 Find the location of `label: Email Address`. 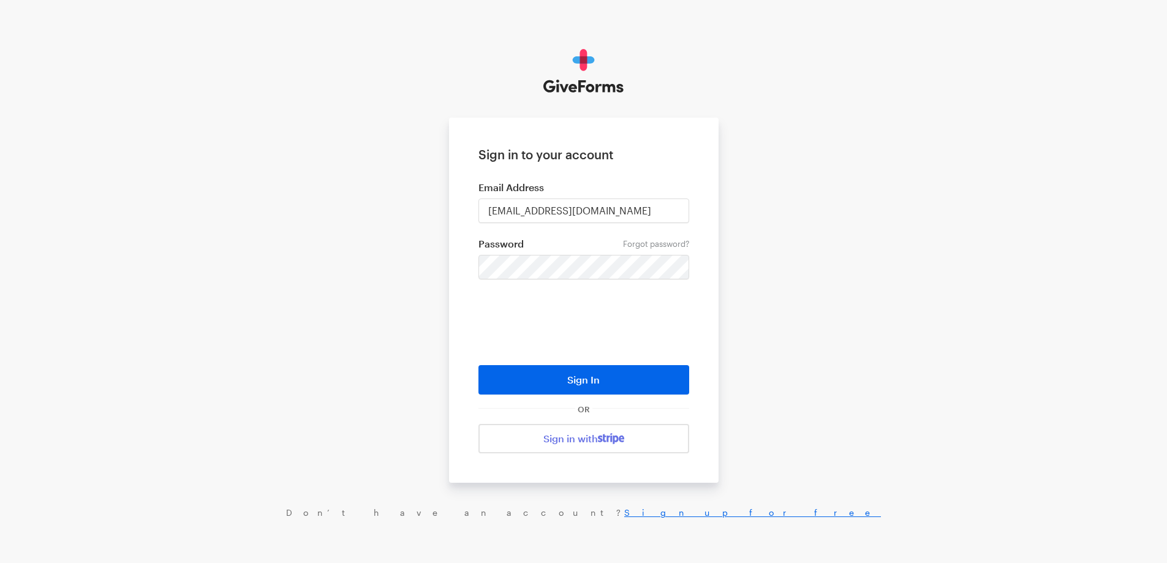

label: Email Address is located at coordinates (584, 187).